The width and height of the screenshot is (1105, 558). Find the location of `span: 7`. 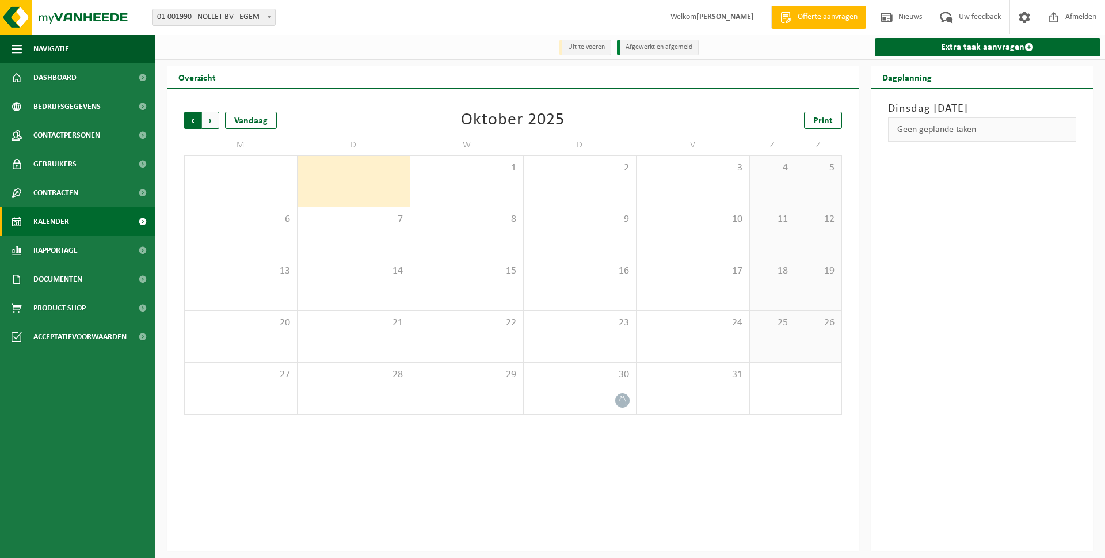

span: 7 is located at coordinates (354, 219).